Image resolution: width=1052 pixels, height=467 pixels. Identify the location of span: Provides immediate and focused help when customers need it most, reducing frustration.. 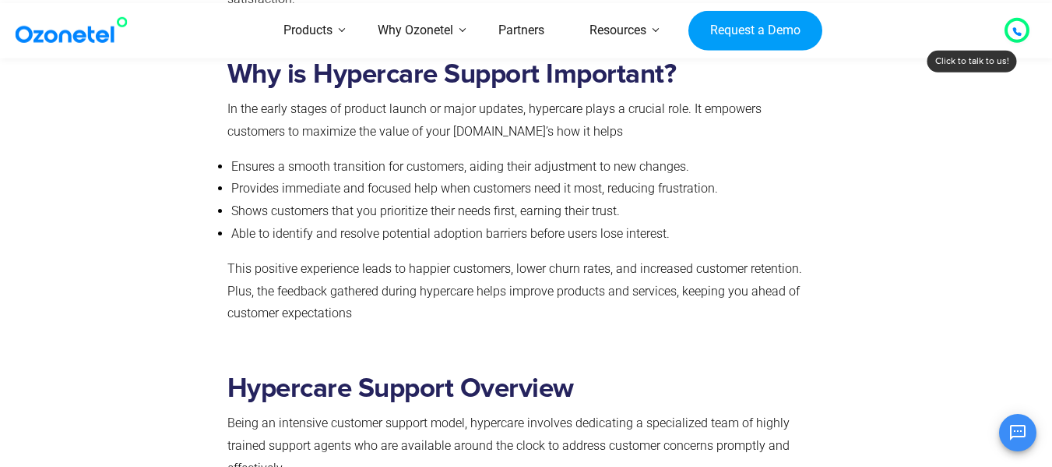
(474, 188).